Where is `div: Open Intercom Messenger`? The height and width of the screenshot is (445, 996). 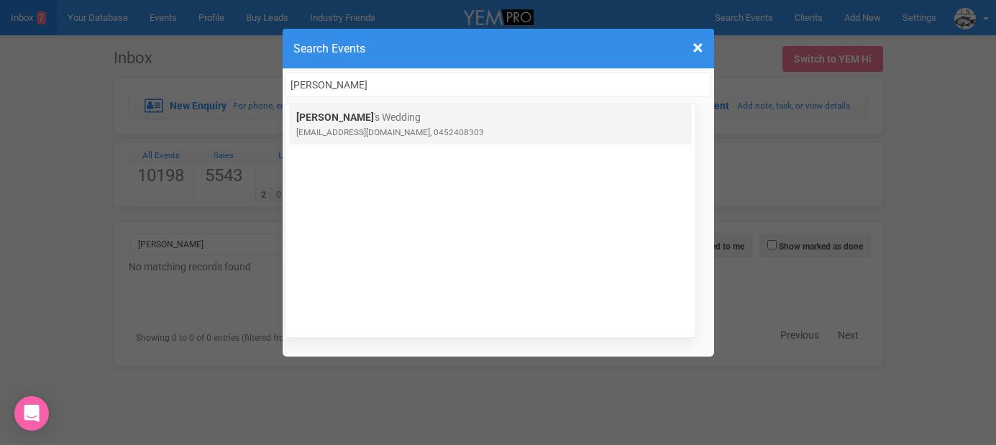 div: Open Intercom Messenger is located at coordinates (32, 413).